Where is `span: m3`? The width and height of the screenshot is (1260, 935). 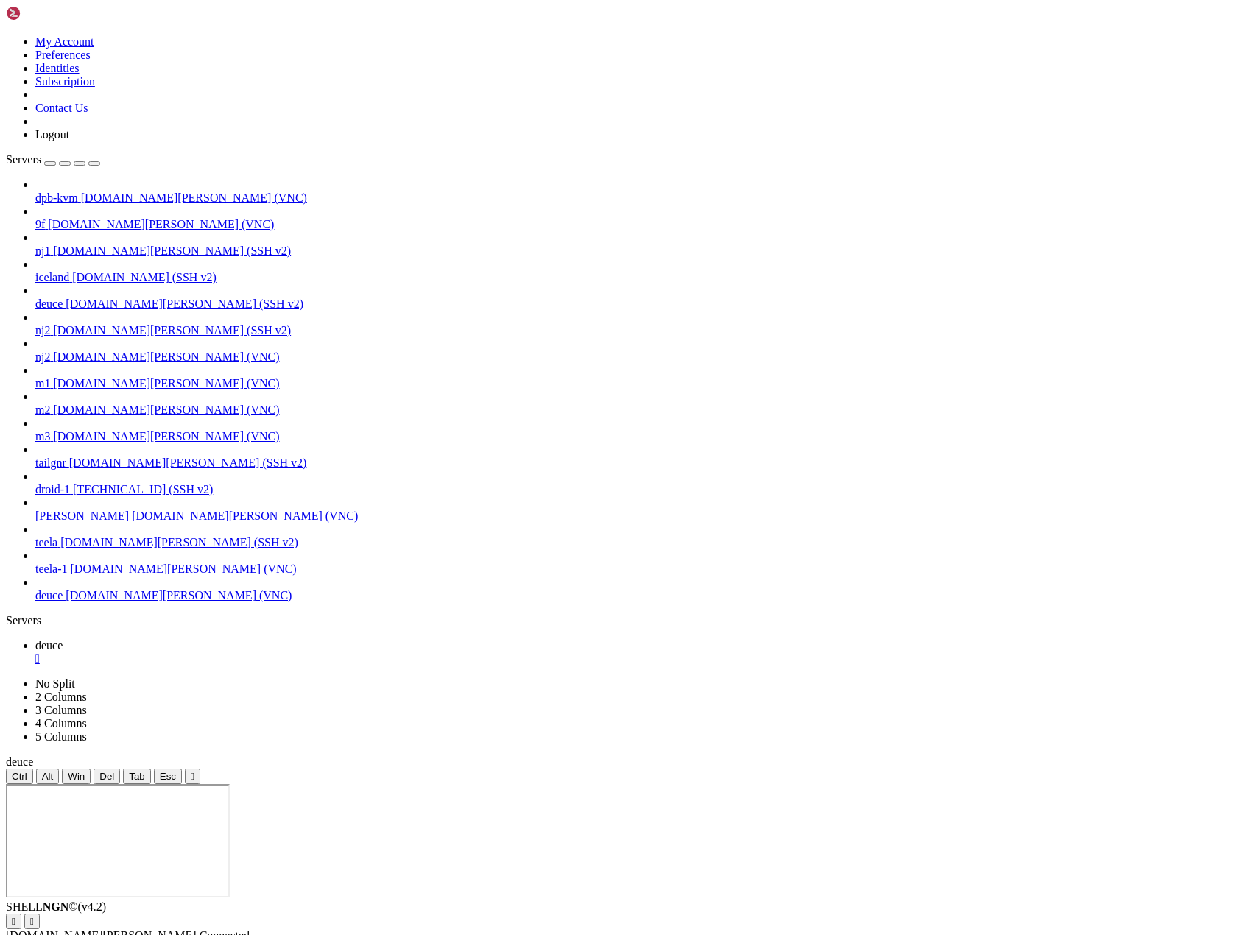 span: m3 is located at coordinates (43, 436).